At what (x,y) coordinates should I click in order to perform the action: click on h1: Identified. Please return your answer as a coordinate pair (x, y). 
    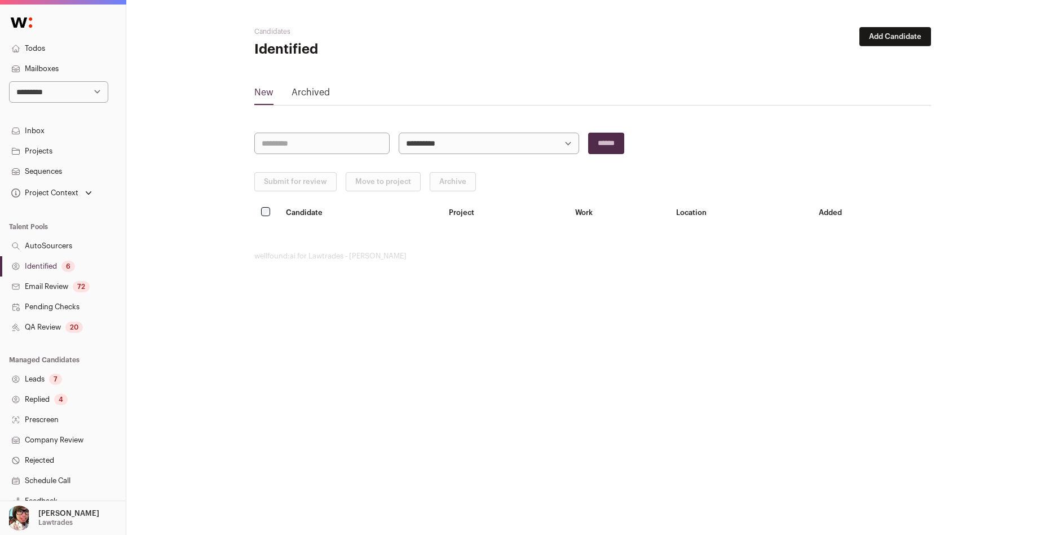
    Looking at the image, I should click on (367, 50).